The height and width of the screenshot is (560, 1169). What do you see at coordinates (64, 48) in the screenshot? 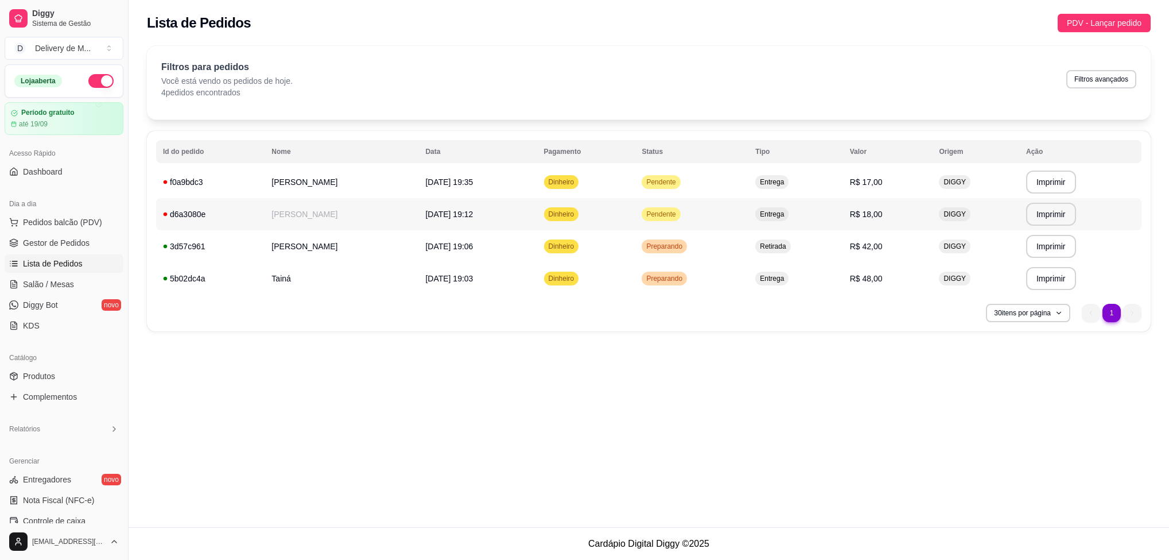
I see `button: Select a team` at bounding box center [64, 48].